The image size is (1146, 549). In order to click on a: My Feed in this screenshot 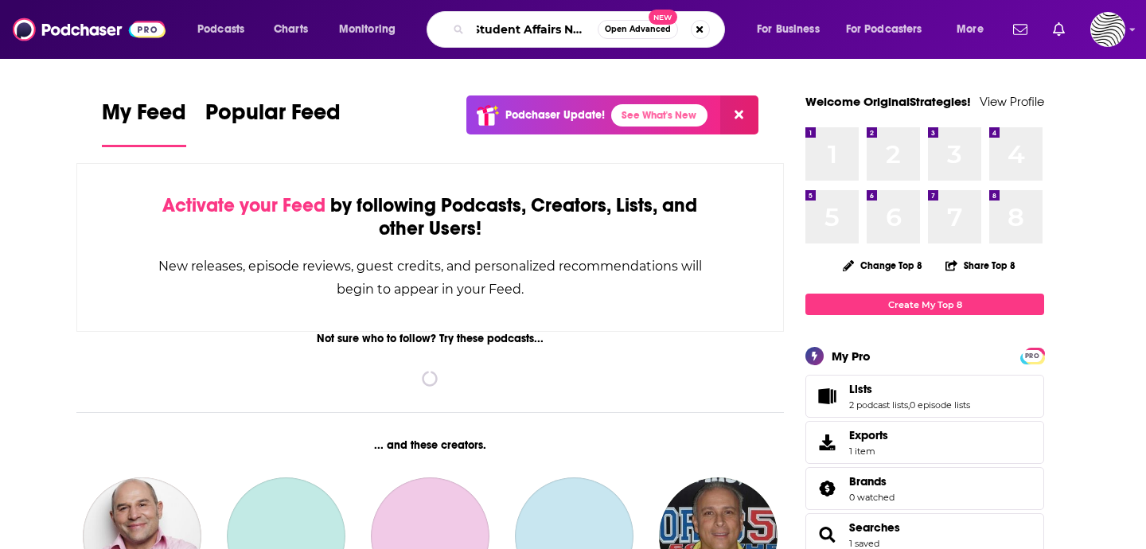, I will do `click(144, 123)`.